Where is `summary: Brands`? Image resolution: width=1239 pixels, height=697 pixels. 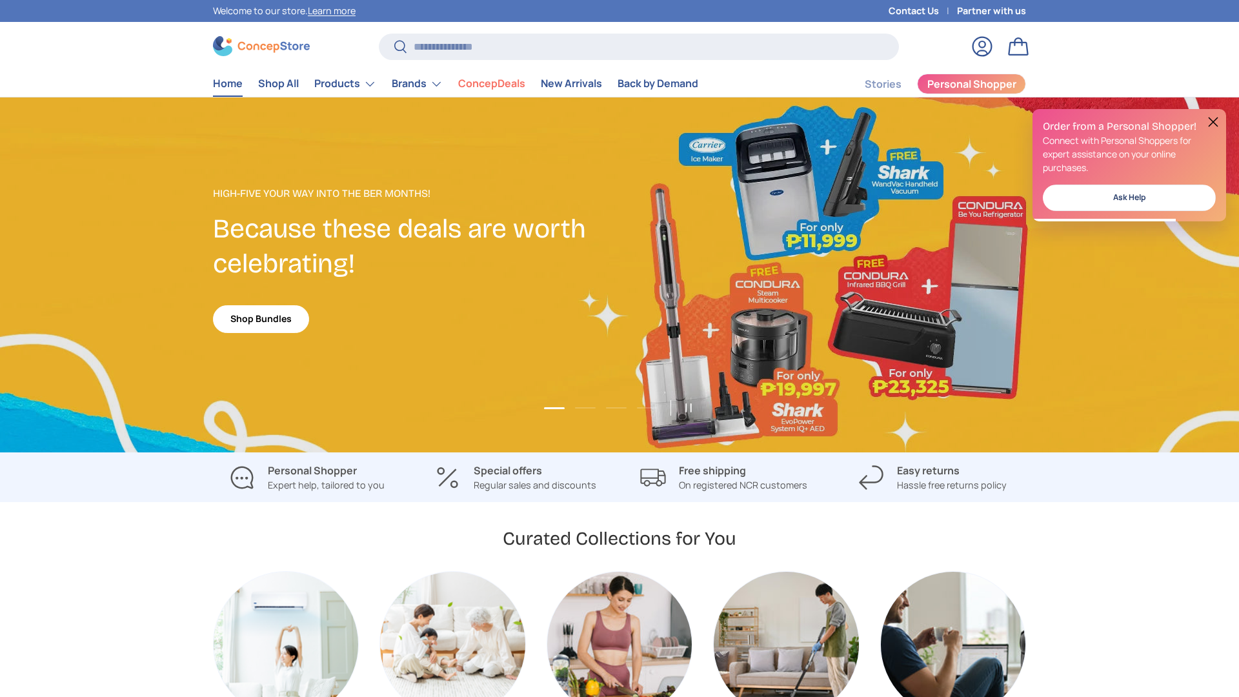
summary: Brands is located at coordinates (417, 84).